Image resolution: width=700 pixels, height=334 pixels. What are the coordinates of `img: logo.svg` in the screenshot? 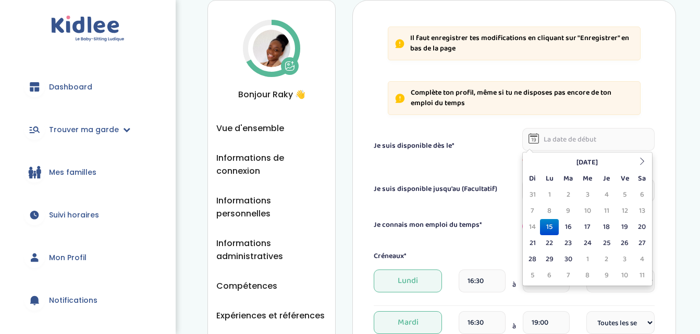 It's located at (88, 29).